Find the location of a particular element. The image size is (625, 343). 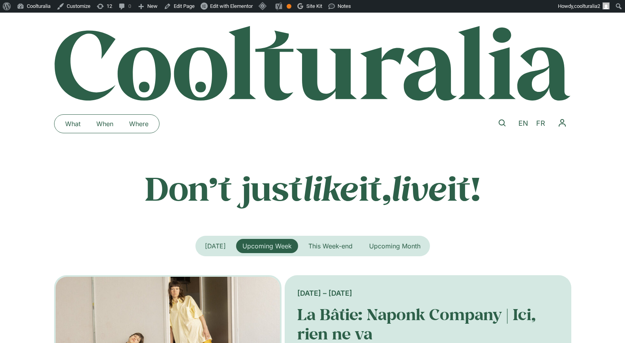

div: OK is located at coordinates (289, 6).